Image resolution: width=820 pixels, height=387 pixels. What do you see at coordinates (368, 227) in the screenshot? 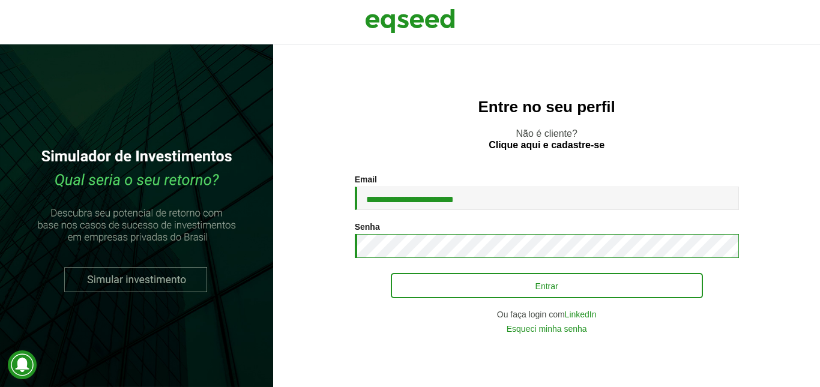
I see `label: Senha` at bounding box center [368, 227].